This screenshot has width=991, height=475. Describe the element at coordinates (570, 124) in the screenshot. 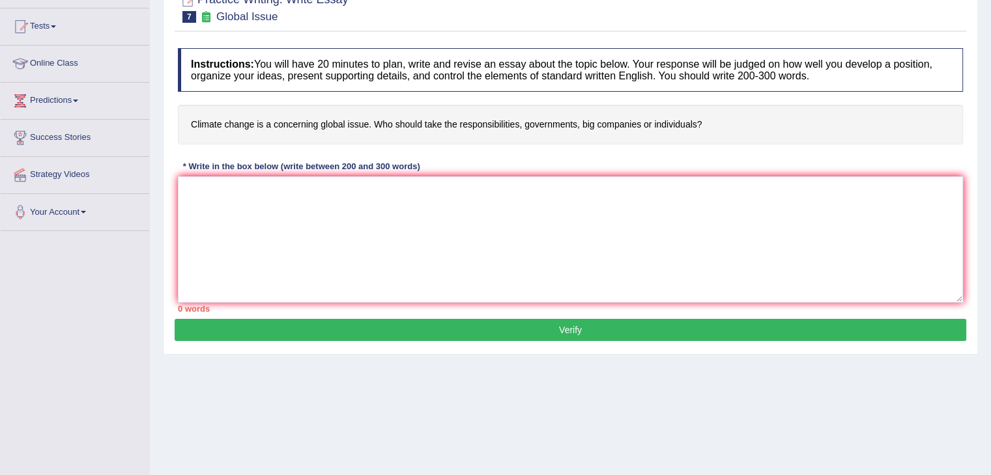

I see `h4: Climate change is a concerning global issue. Who should take the responsibilities, governments, b...` at that location.